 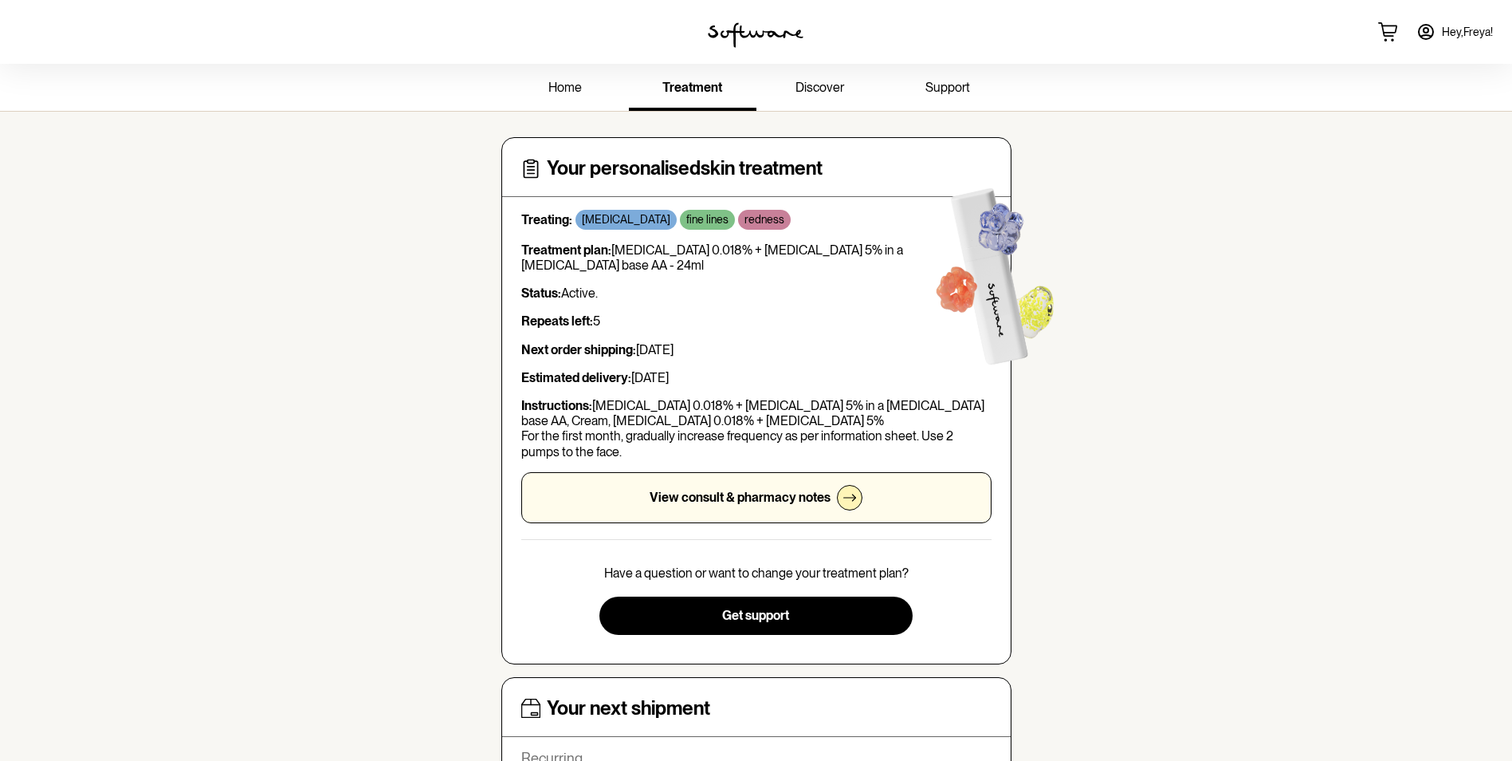 What do you see at coordinates (628, 708) in the screenshot?
I see `h4: Your next shipment` at bounding box center [628, 708].